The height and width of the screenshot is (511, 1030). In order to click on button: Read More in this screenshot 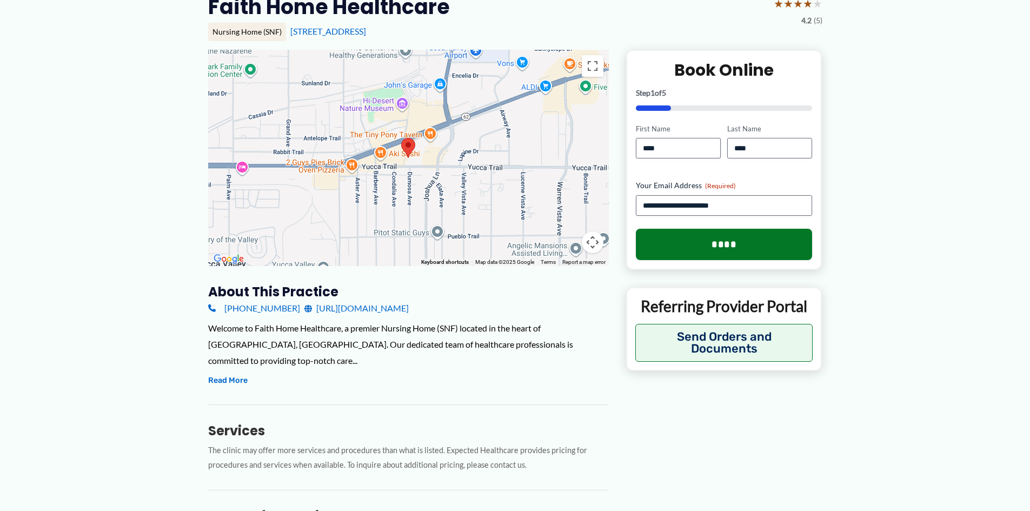, I will do `click(228, 381)`.